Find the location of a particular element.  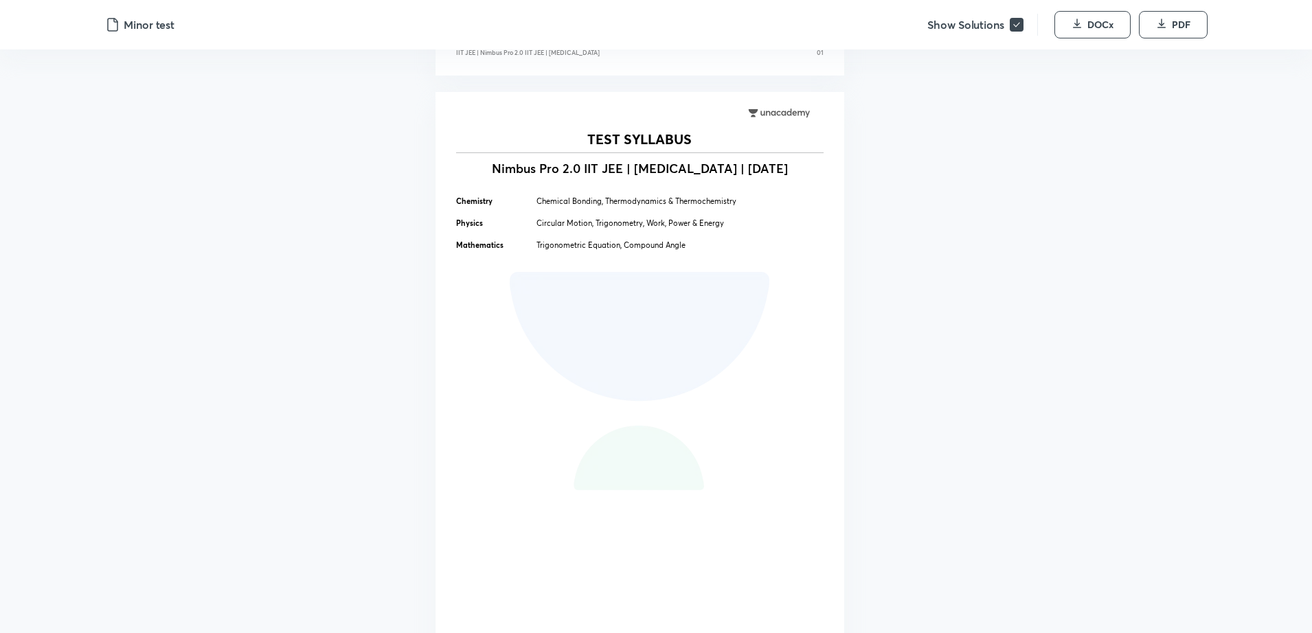

h5: Minor test is located at coordinates (149, 25).